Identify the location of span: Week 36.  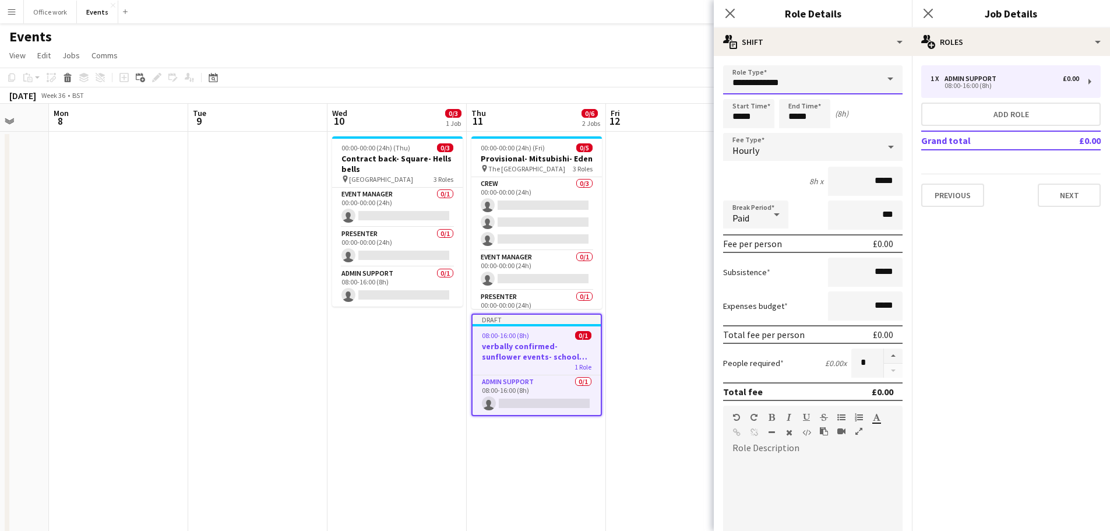
(53, 95).